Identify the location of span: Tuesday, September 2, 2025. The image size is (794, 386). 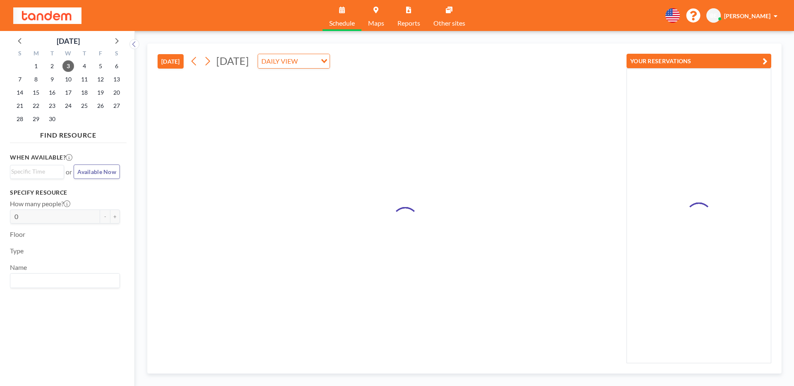
(52, 66).